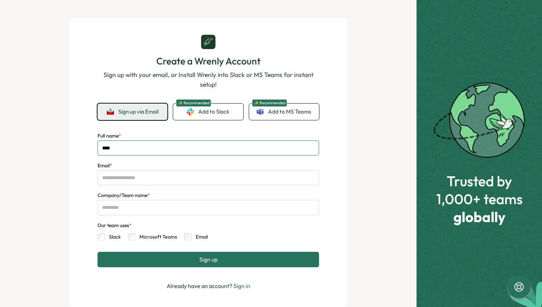 This screenshot has height=307, width=542. I want to click on span: Sign up via Email, so click(138, 112).